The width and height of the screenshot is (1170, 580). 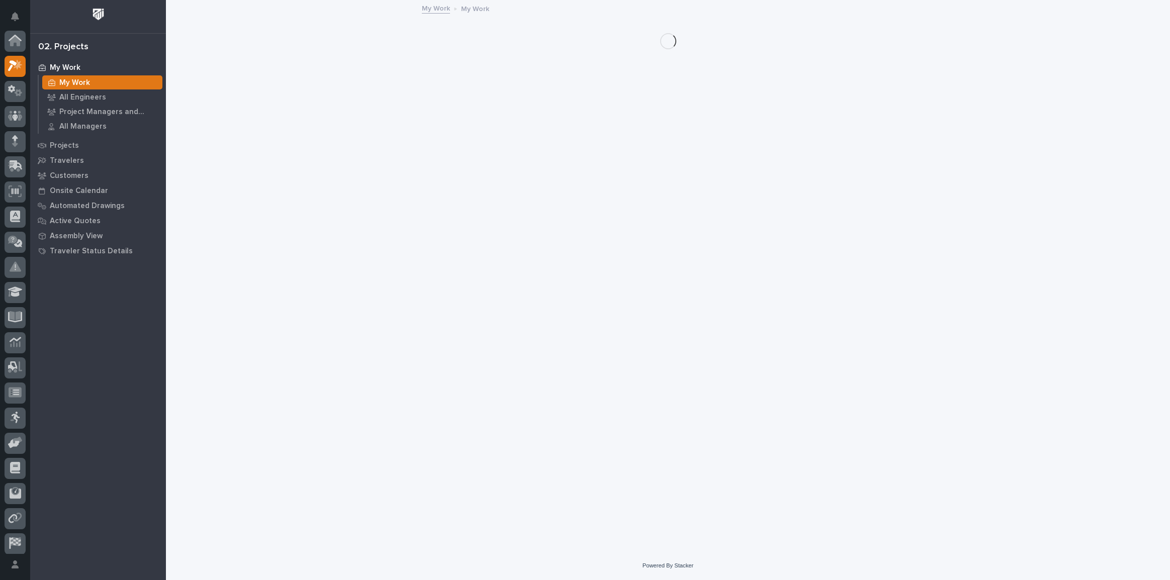 I want to click on a: Traveler Status Details, so click(x=98, y=251).